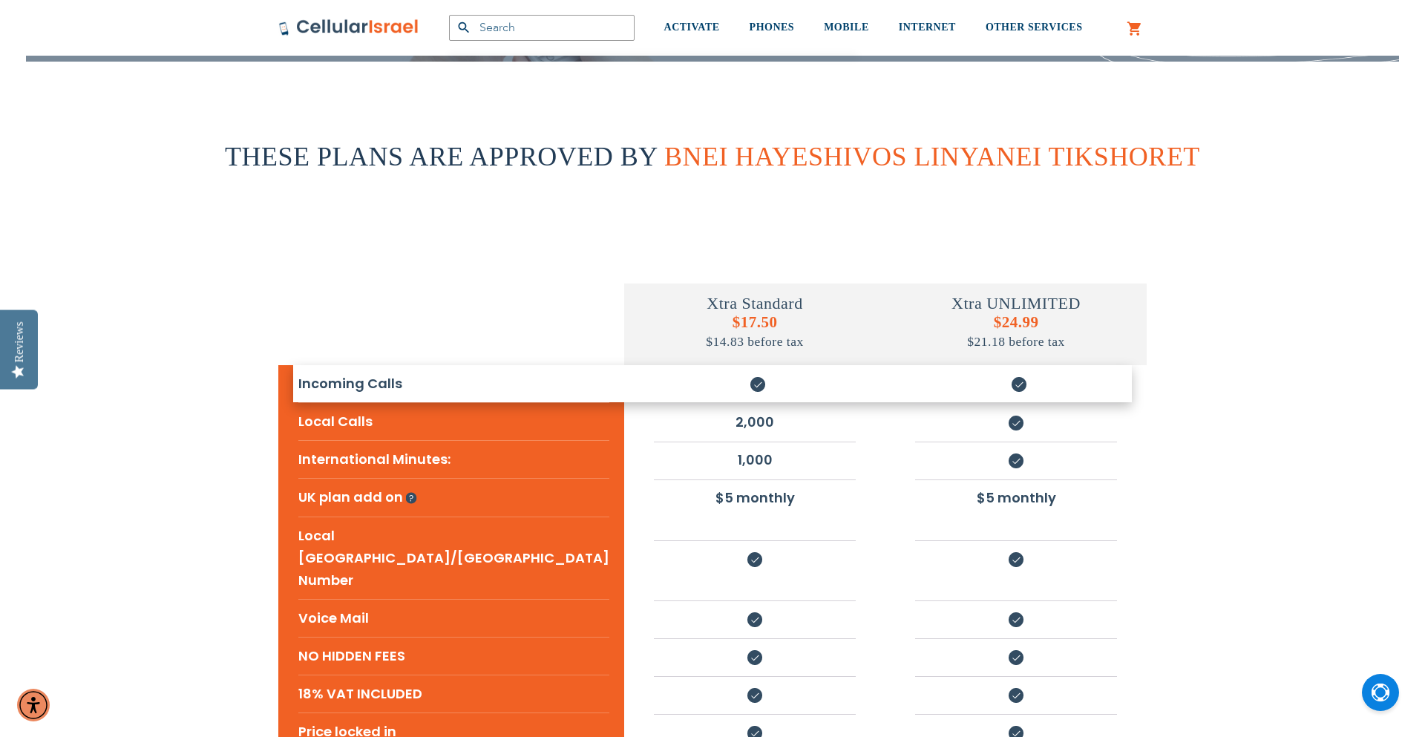  Describe the element at coordinates (754, 341) in the screenshot. I see `span: $14.83 before tax` at that location.